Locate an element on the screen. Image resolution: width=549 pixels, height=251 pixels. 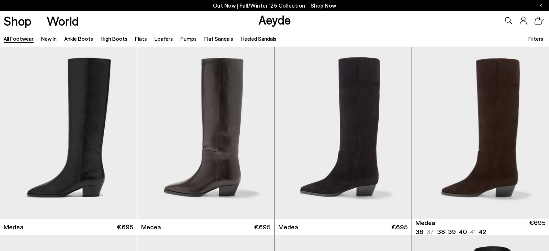
a: High Boots is located at coordinates (114, 39).